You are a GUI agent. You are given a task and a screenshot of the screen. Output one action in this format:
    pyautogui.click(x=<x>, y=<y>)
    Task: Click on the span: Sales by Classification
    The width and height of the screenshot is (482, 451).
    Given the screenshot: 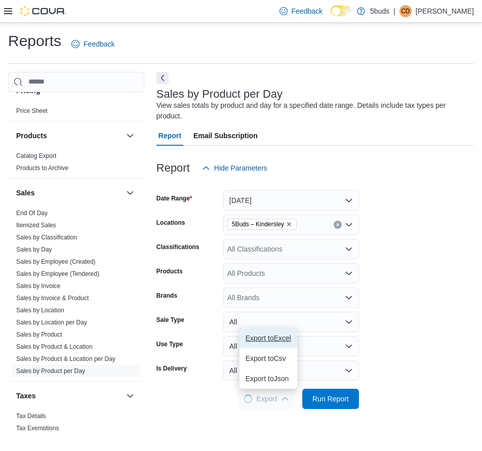 What is the action you would take?
    pyautogui.click(x=47, y=237)
    